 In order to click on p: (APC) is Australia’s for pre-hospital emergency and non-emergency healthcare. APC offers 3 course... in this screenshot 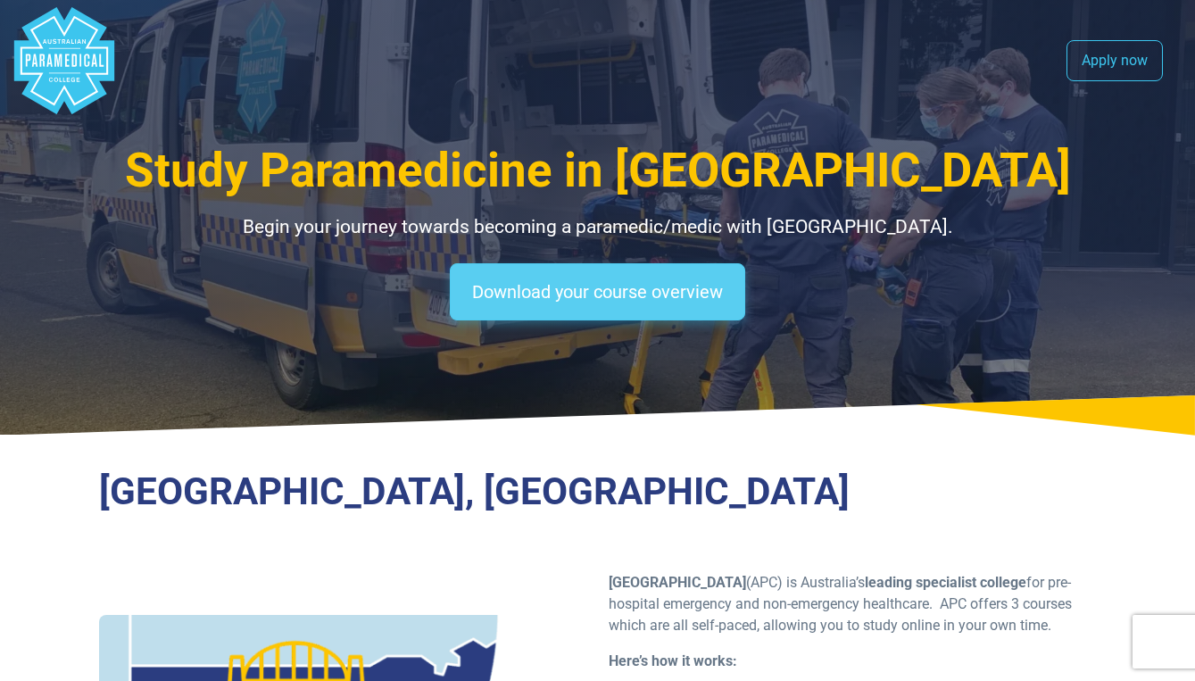, I will do `click(852, 604)`.